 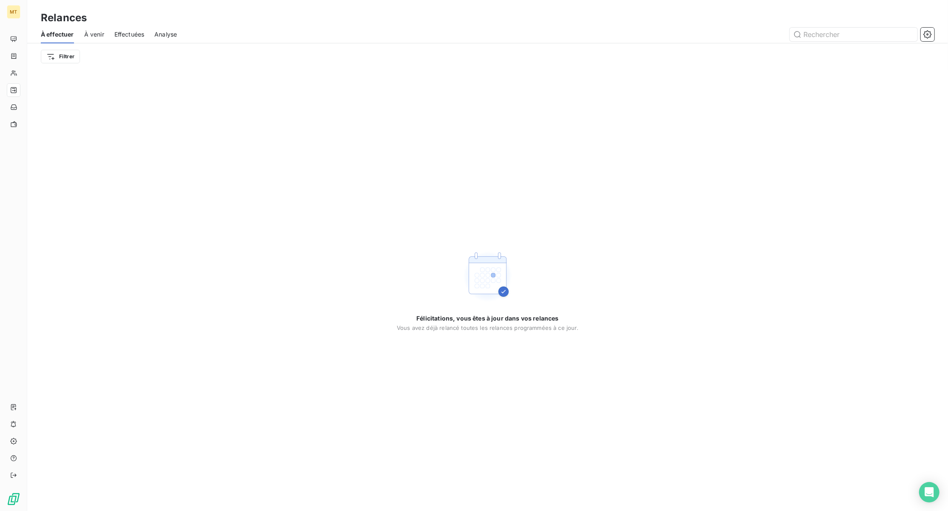 I want to click on img: Logo LeanPay, so click(x=14, y=499).